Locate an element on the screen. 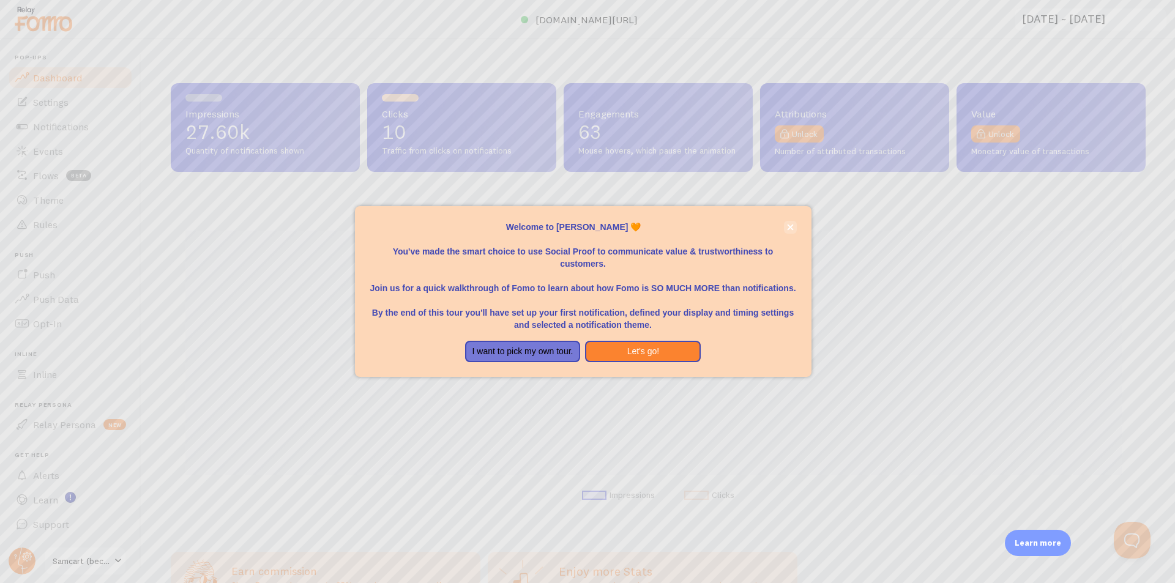 Image resolution: width=1175 pixels, height=583 pixels. p: Learn more is located at coordinates (1038, 543).